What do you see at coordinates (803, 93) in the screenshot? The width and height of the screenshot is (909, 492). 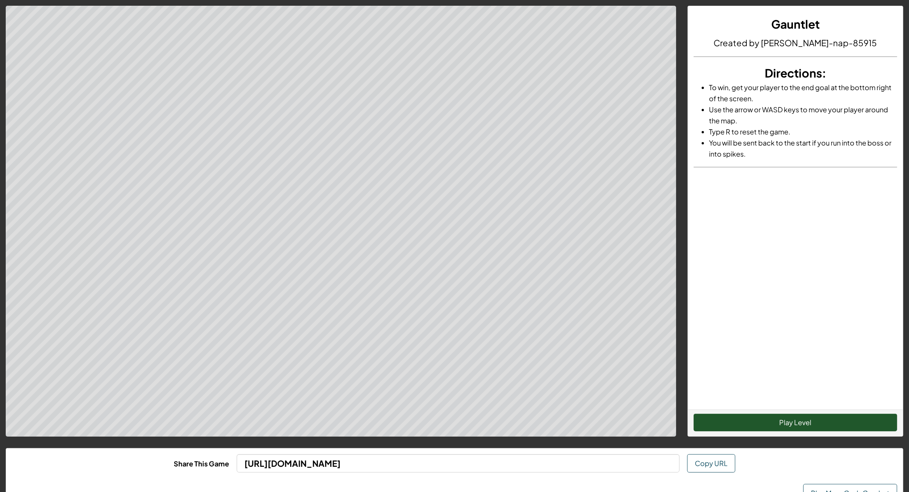 I see `li: To win, get your player to the end goal at the bottom right of the screen.` at bounding box center [803, 93].